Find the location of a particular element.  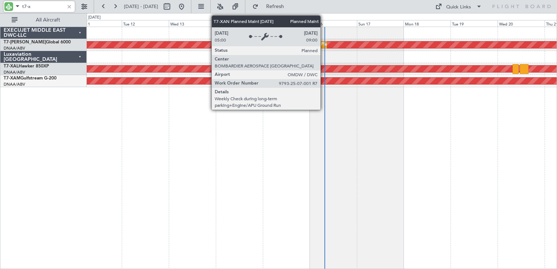

button: All Aircraft is located at coordinates (43, 20).